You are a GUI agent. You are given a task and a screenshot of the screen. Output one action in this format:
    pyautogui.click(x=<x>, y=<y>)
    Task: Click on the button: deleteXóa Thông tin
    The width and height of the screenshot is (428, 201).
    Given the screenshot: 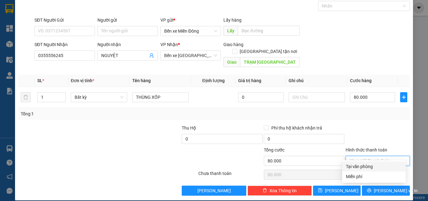 What is the action you would take?
    pyautogui.click(x=280, y=191)
    